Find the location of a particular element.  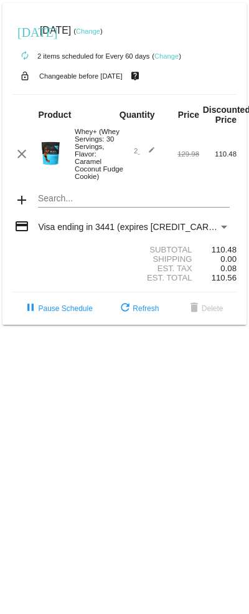

span: 0.00 is located at coordinates (229, 259).